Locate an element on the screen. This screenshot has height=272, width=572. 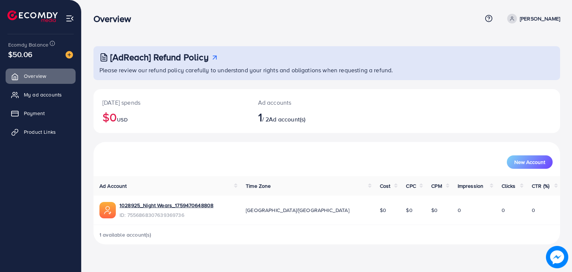
p: Ad accounts is located at coordinates (307, 102).